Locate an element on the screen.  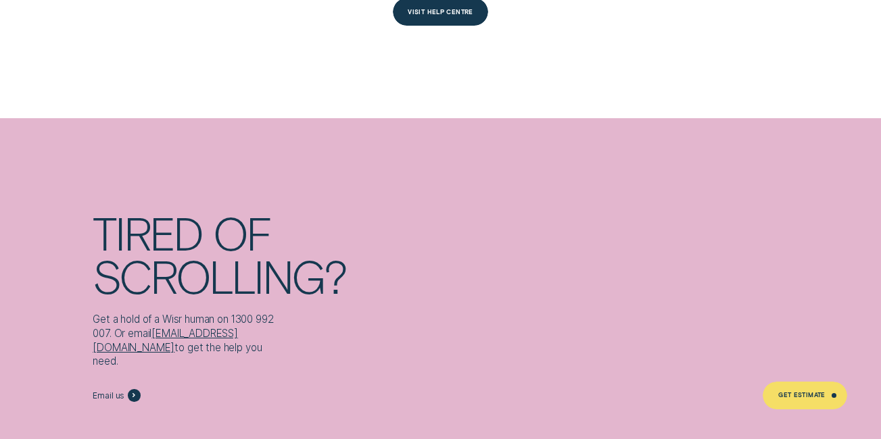
a: Email us is located at coordinates (116, 396).